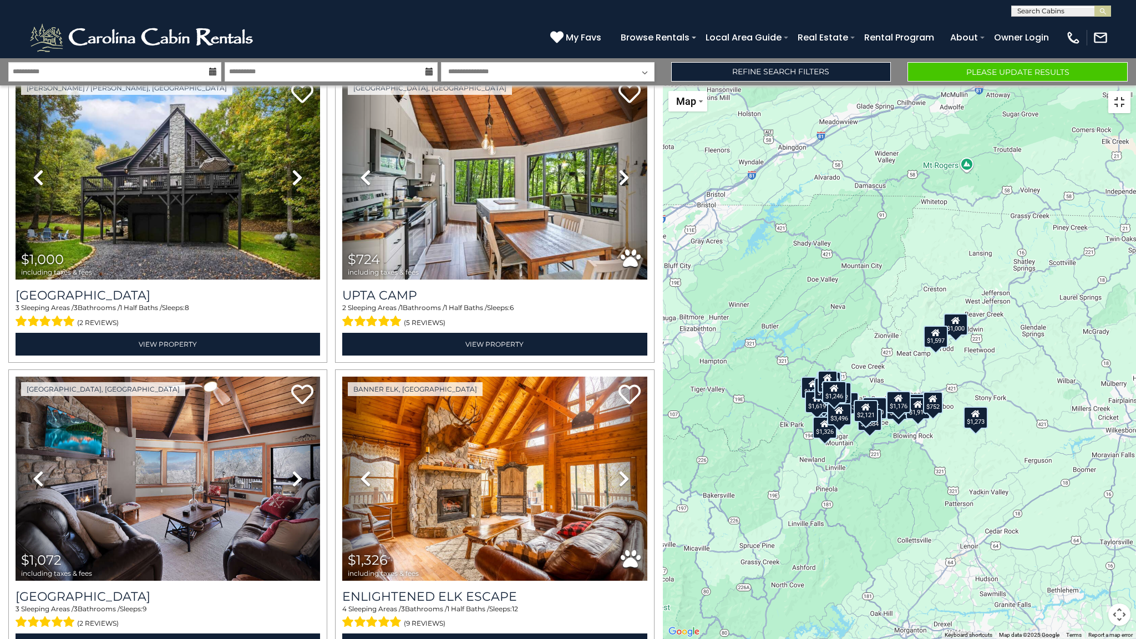  Describe the element at coordinates (494, 295) in the screenshot. I see `h3: Upta Camp` at that location.